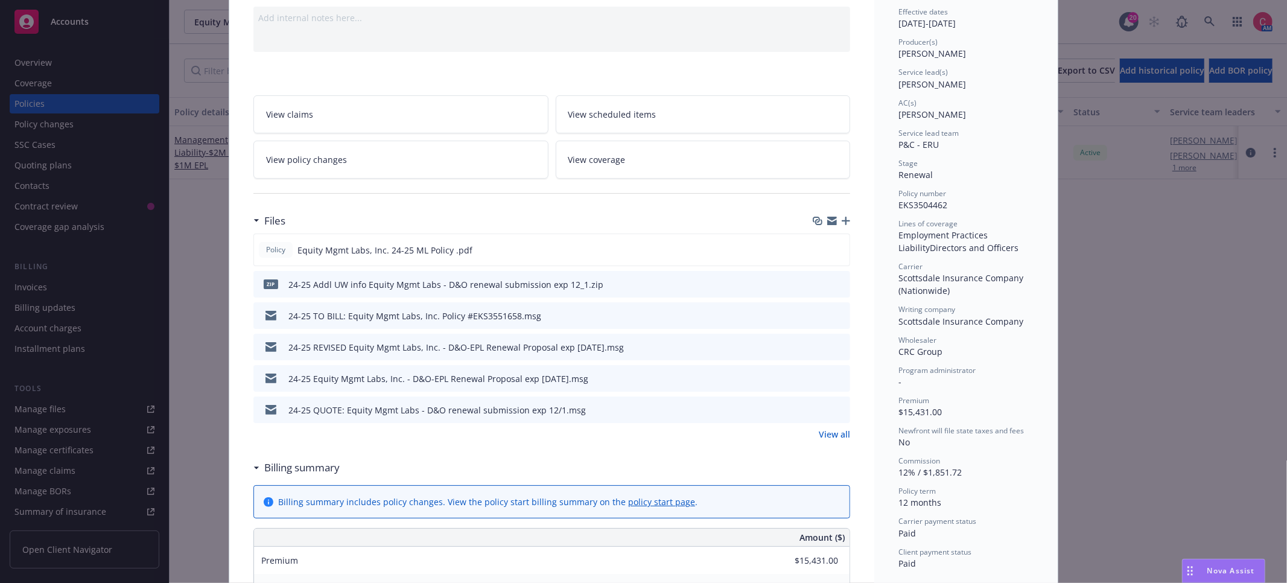 The height and width of the screenshot is (583, 1287). What do you see at coordinates (922, 193) in the screenshot?
I see `span: Policy number` at bounding box center [922, 193].